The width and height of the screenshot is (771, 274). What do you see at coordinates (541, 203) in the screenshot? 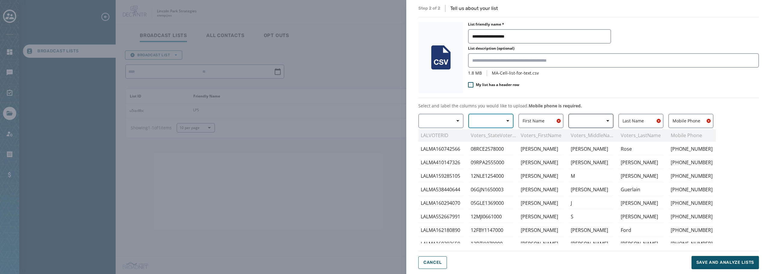
I see `div: Laurie` at bounding box center [541, 203].